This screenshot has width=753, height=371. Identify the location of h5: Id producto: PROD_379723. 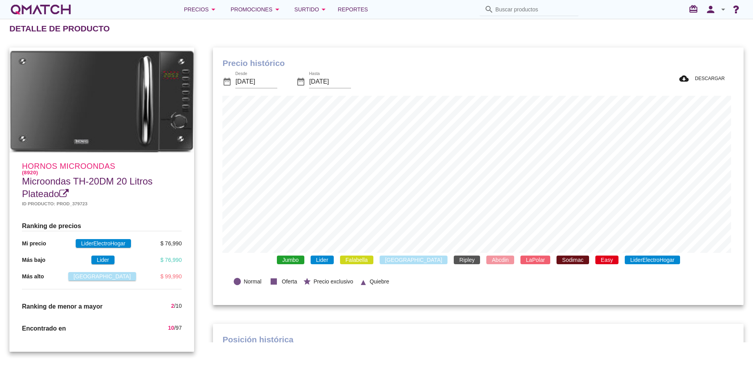
(102, 203).